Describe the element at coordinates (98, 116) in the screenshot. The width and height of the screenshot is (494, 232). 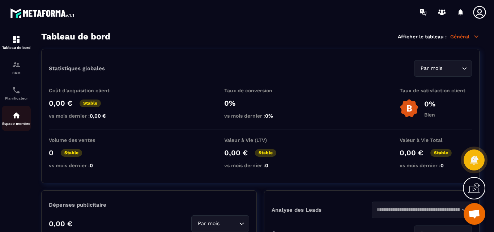
I see `span: 0,00 €` at that location.